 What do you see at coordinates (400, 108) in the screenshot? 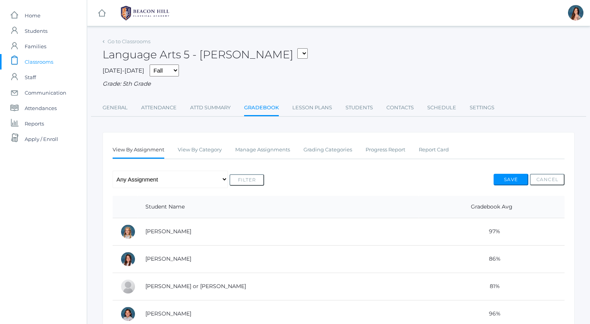
I see `a: Contacts` at bounding box center [400, 108].